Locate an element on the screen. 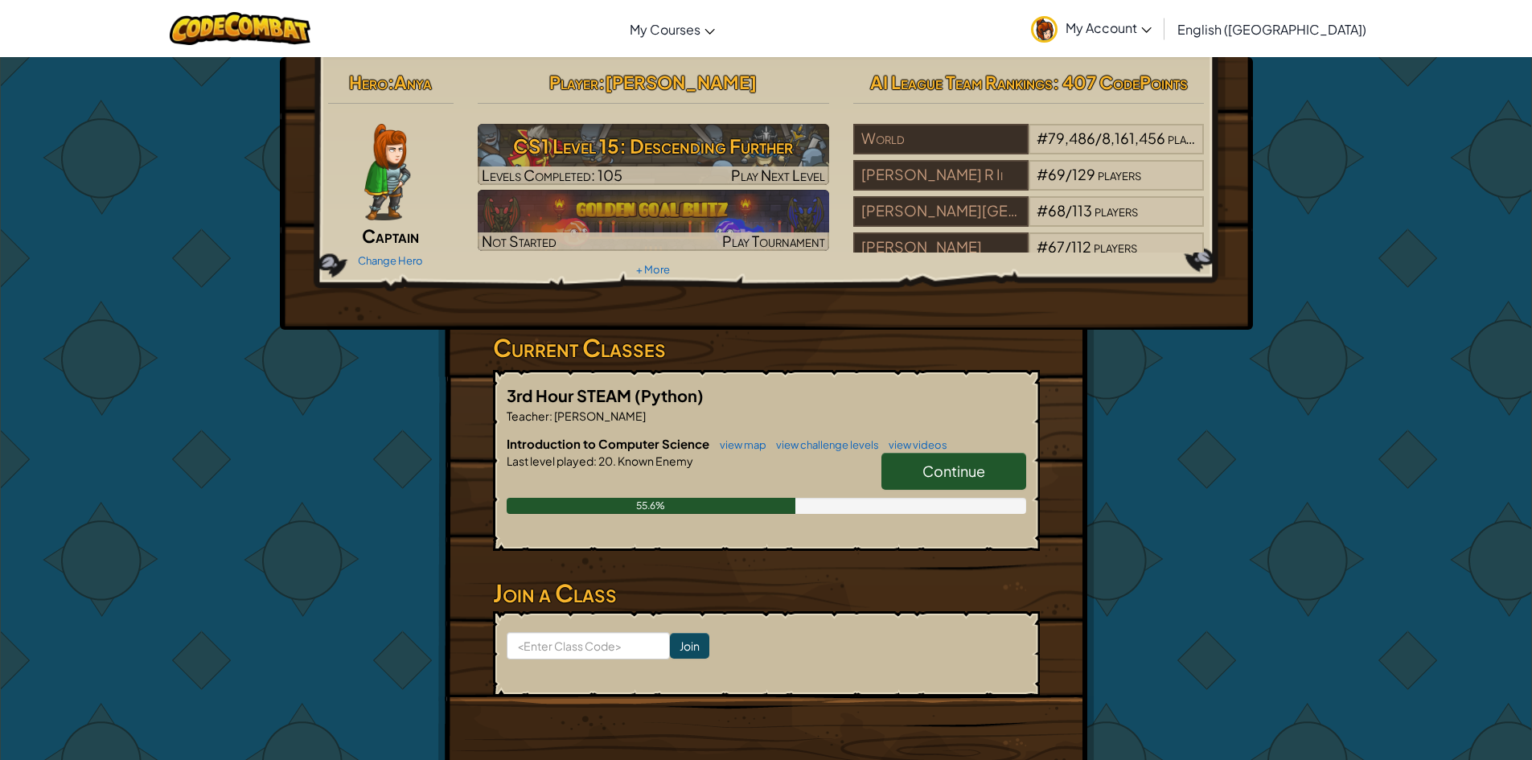 The image size is (1532, 760). span: Anya is located at coordinates (412, 82).